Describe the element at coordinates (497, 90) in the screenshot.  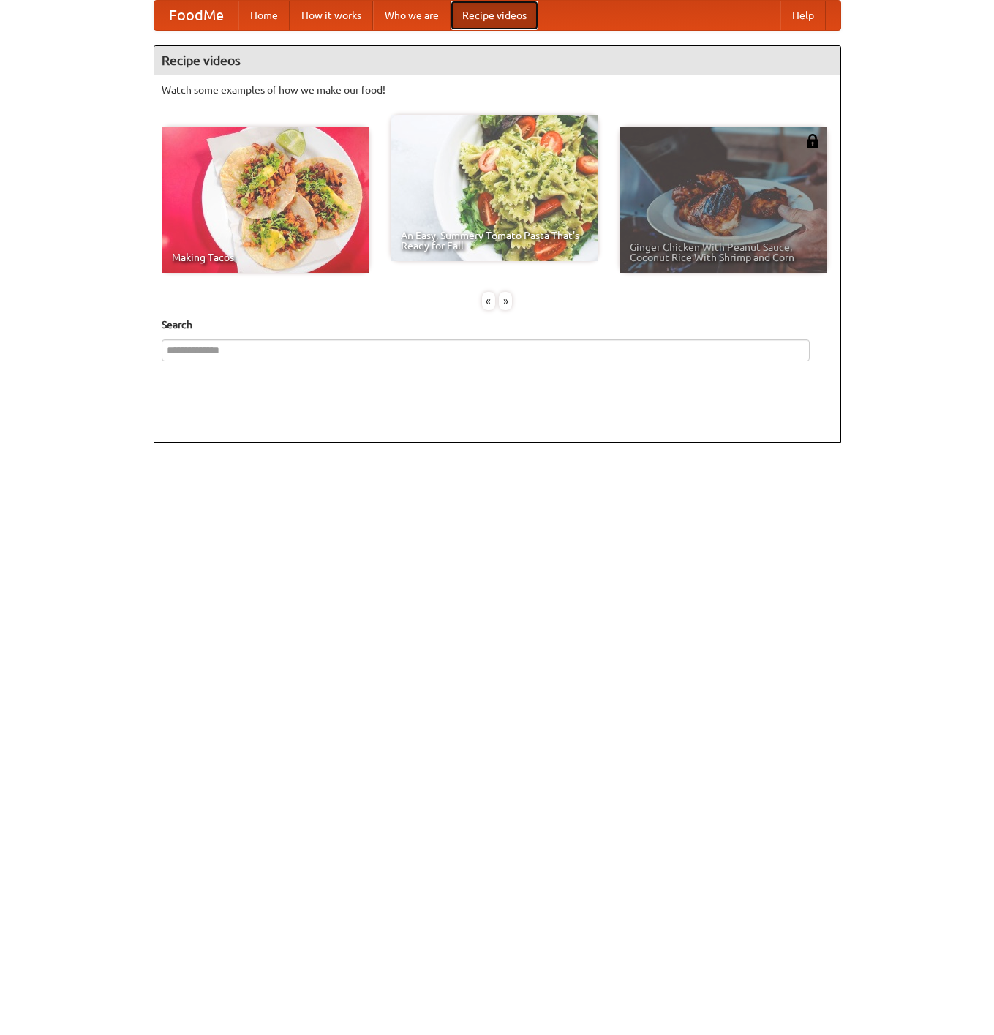
I see `p: Watch some examples of how we make our food!` at that location.